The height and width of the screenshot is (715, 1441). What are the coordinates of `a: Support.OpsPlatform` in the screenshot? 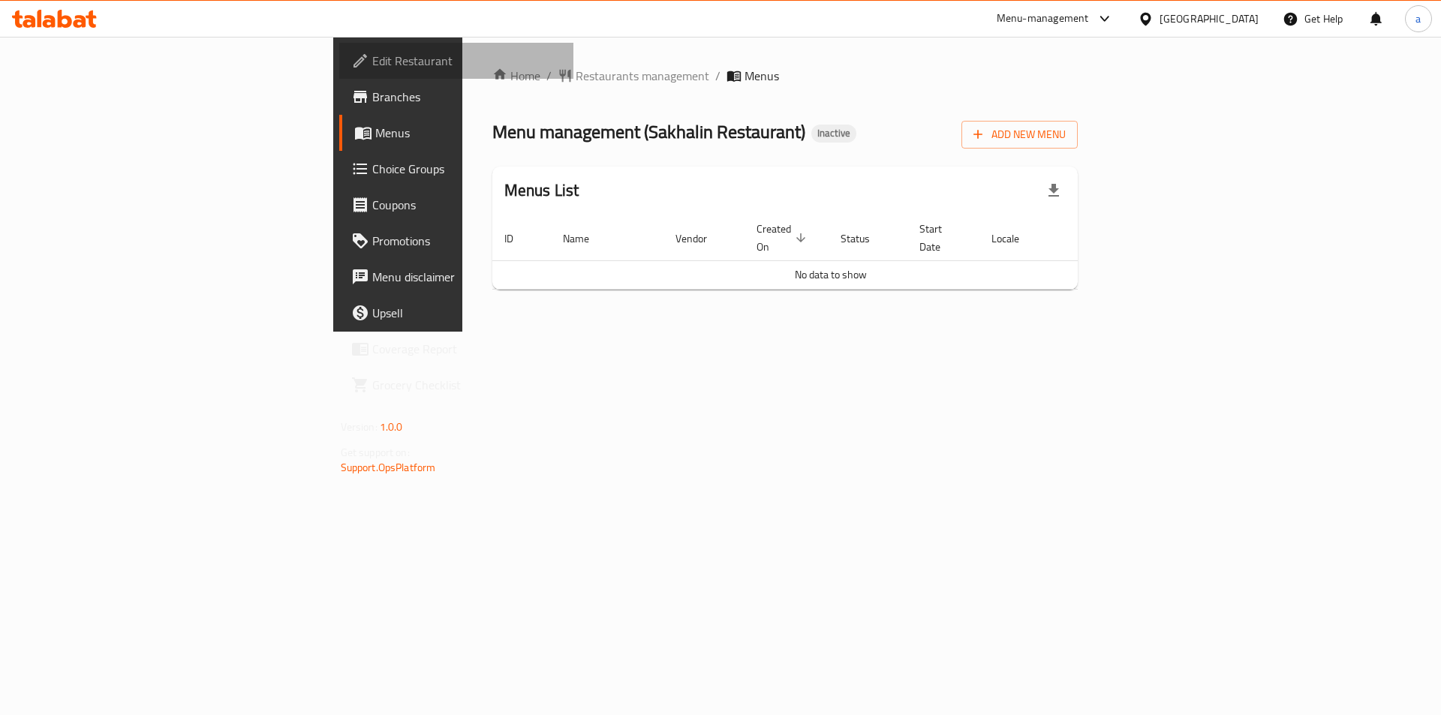 It's located at (388, 468).